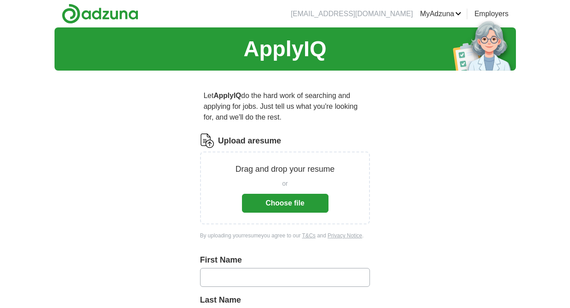 This screenshot has width=570, height=308. I want to click on img: Adzuna logo, so click(100, 14).